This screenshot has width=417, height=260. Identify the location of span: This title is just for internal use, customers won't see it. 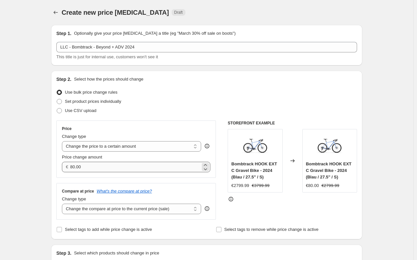
(107, 57).